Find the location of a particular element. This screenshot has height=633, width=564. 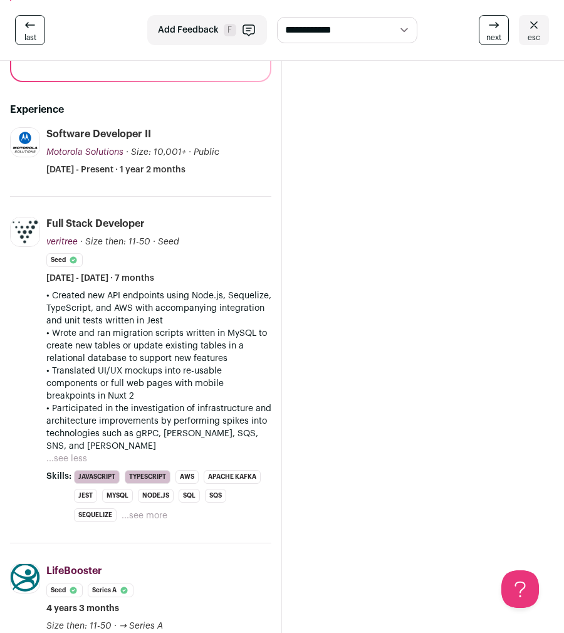

li: TypeScript is located at coordinates (147, 477).